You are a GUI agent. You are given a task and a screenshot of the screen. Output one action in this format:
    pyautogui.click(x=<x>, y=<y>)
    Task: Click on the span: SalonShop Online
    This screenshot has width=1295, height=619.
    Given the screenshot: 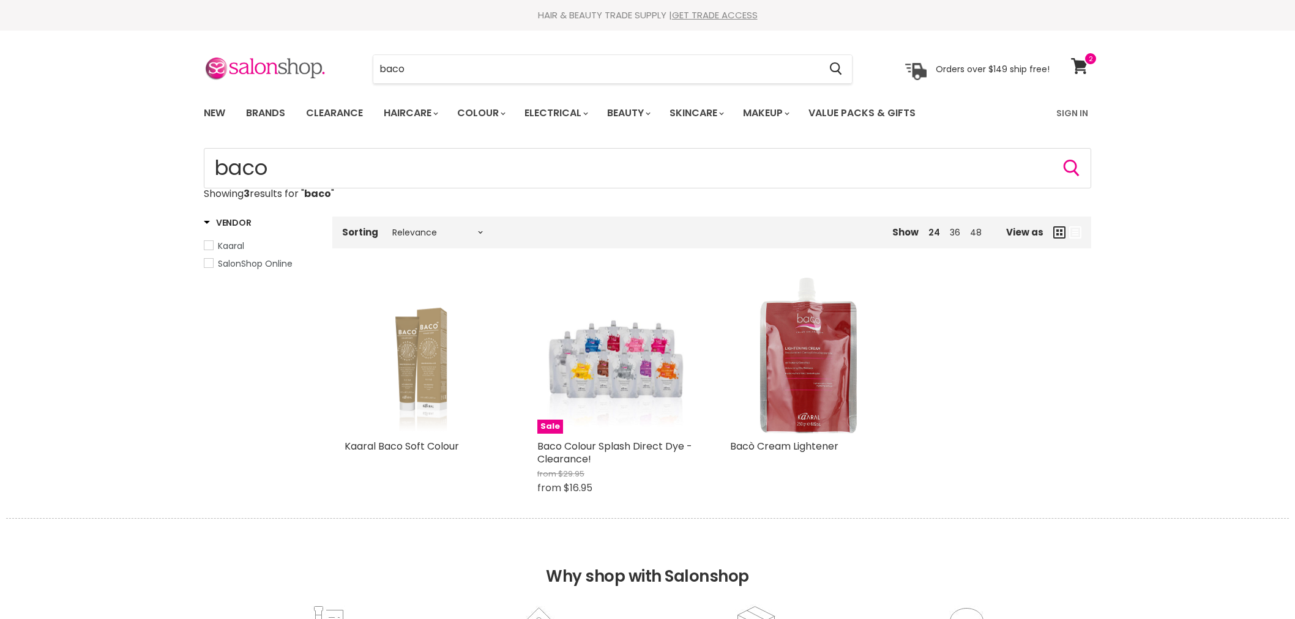 What is the action you would take?
    pyautogui.click(x=255, y=264)
    